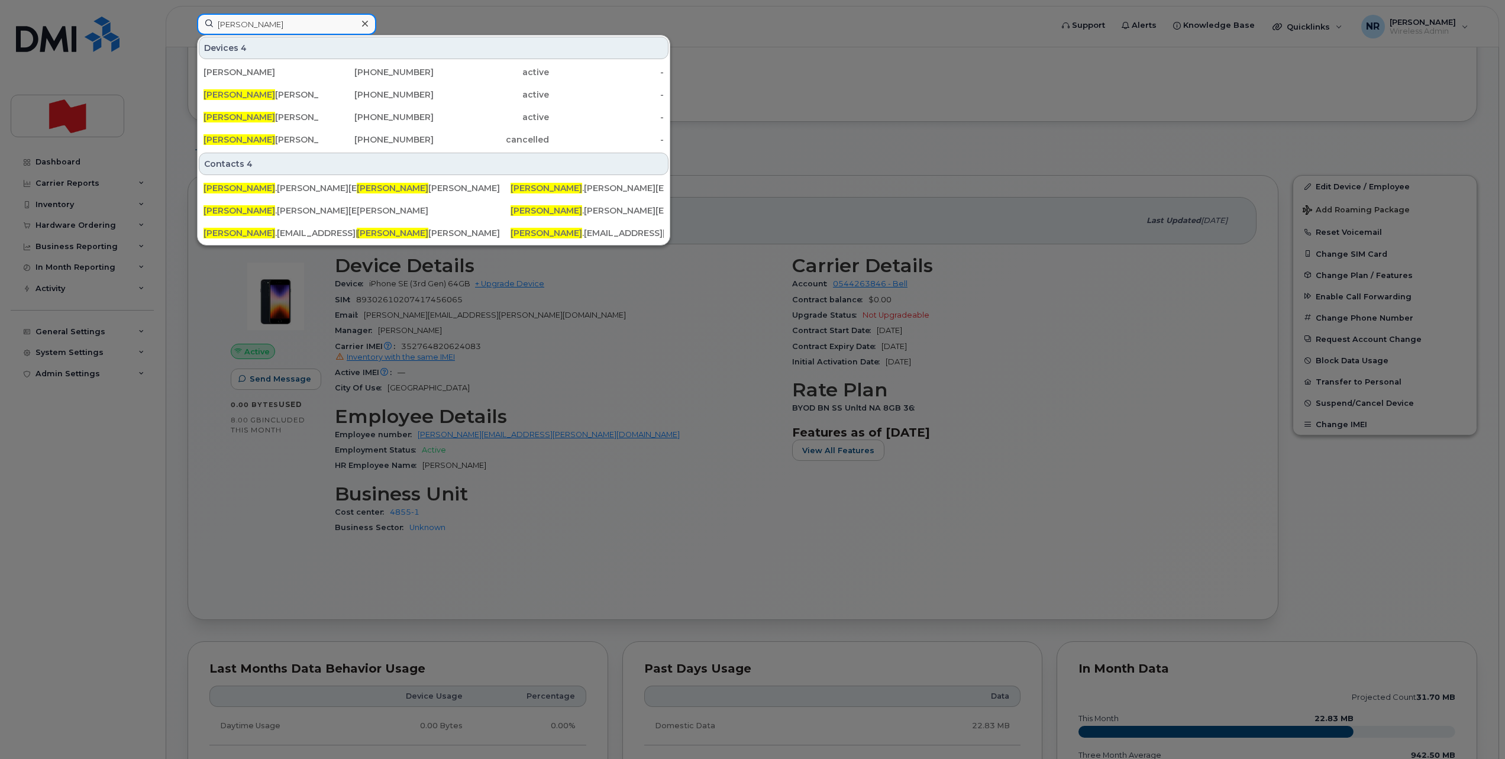  Describe the element at coordinates (491, 140) in the screenshot. I see `div: cancelled` at that location.